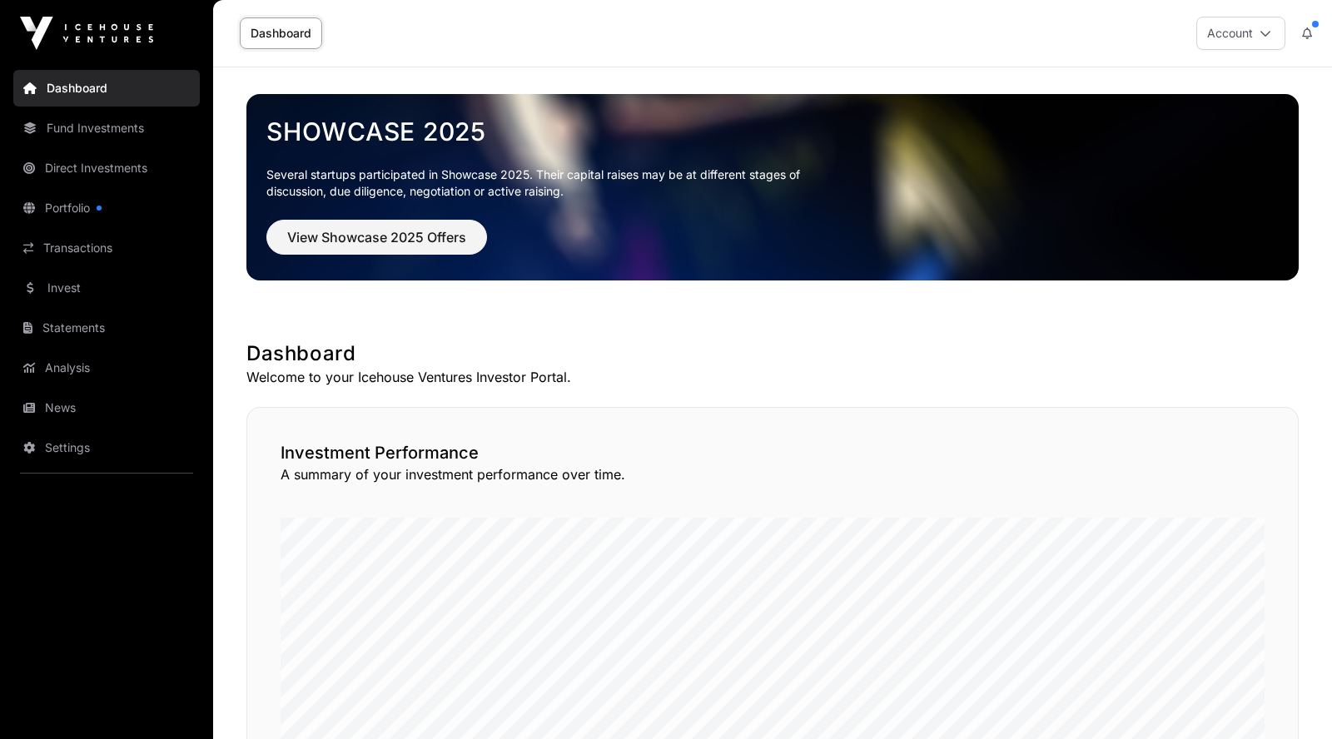 Image resolution: width=1332 pixels, height=739 pixels. Describe the element at coordinates (376, 237) in the screenshot. I see `button: View Showcase 2025 Offers` at that location.